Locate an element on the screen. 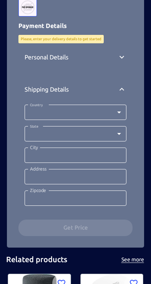 The height and width of the screenshot is (284, 151). h5: Related products is located at coordinates (36, 259).